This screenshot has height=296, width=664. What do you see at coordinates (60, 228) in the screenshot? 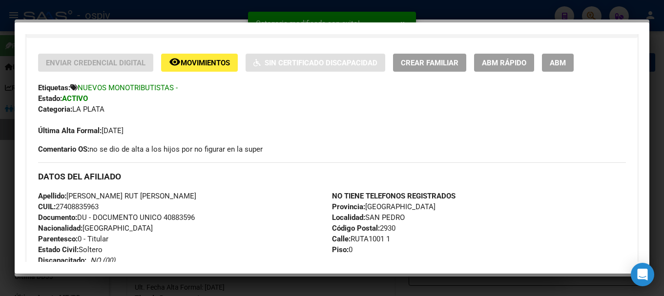
I see `strong: Nacionalidad:` at bounding box center [60, 228].